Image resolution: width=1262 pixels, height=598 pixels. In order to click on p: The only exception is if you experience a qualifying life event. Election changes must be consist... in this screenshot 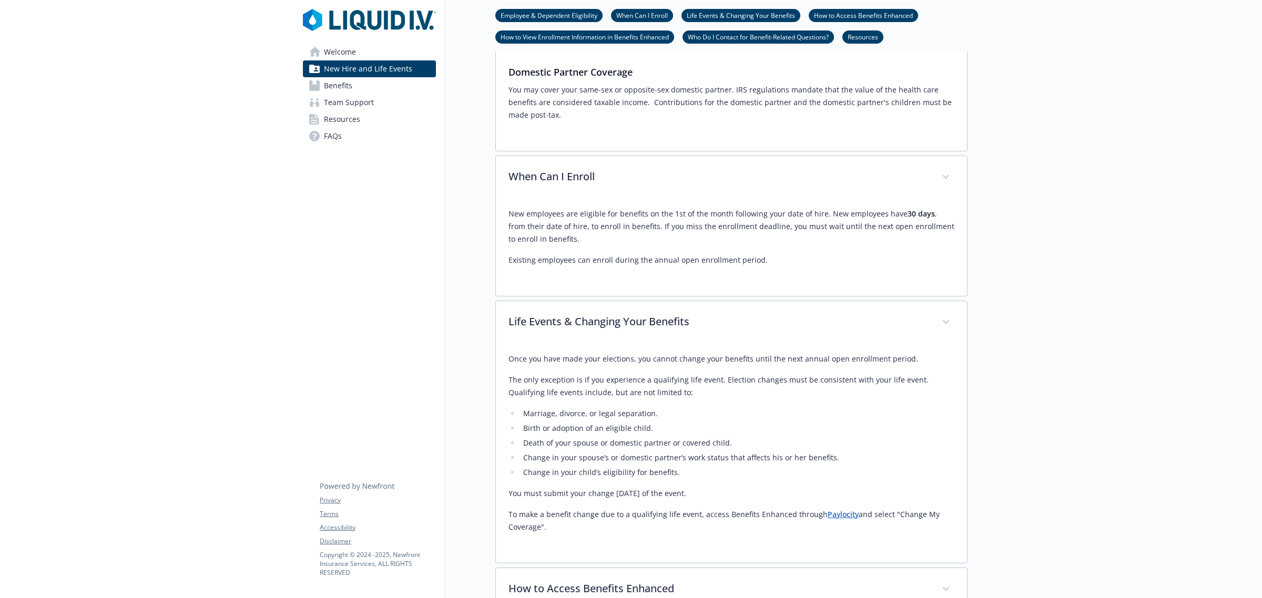, I will do `click(732, 387)`.